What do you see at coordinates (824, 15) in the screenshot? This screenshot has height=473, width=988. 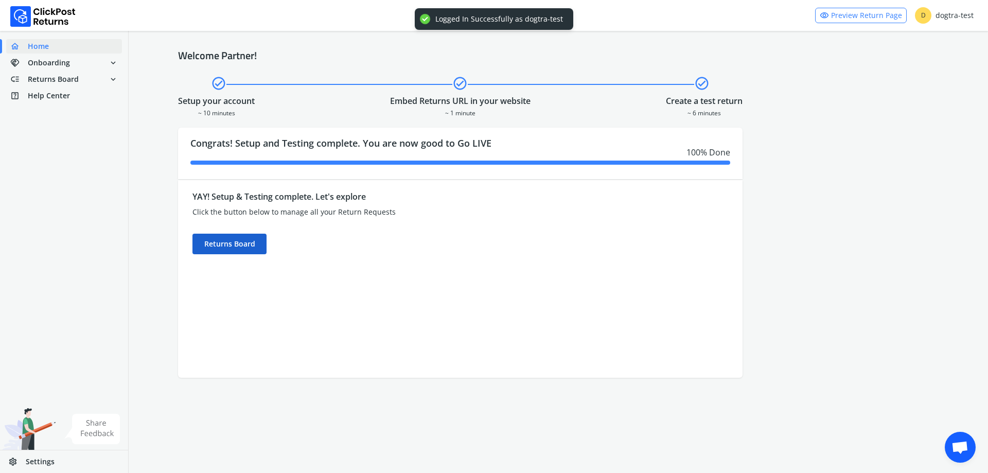 I see `span: visibility` at bounding box center [824, 15].